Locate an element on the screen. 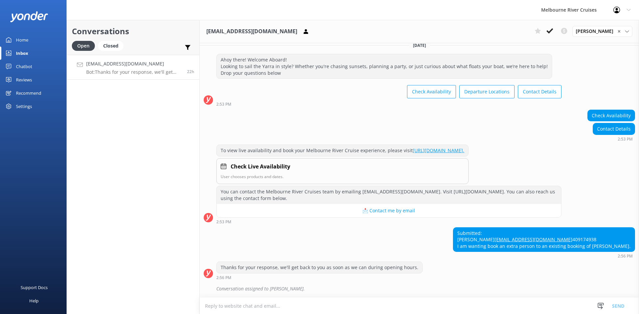 The image size is (639, 314). h4: Check Live Availability is located at coordinates (260, 167).